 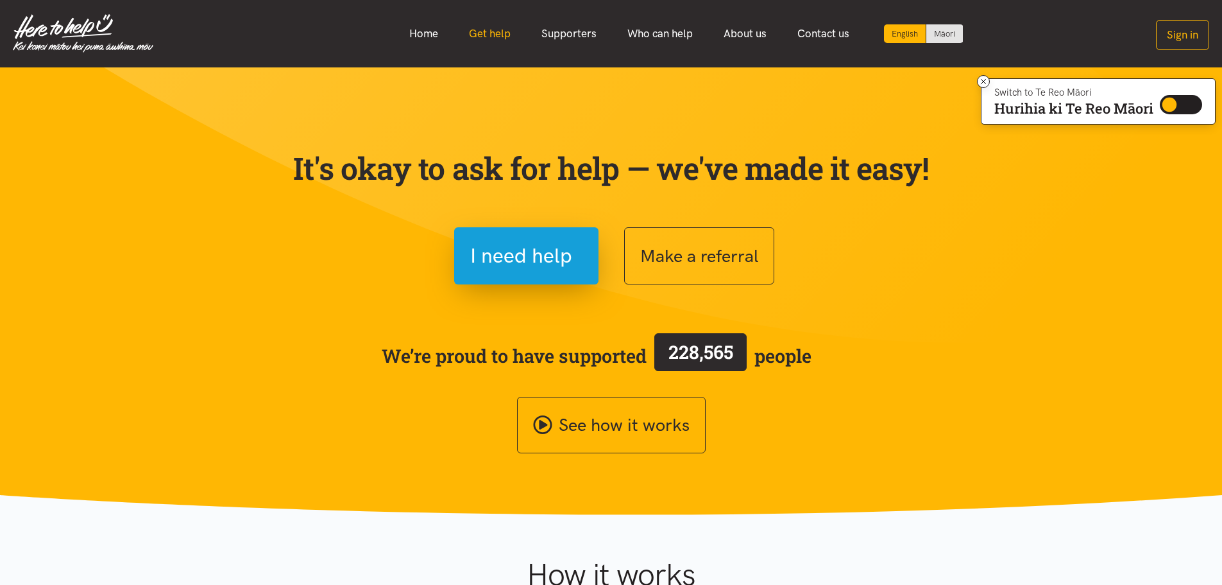 I want to click on p: It's okay to ask for help — we've made it easy!, so click(x=611, y=168).